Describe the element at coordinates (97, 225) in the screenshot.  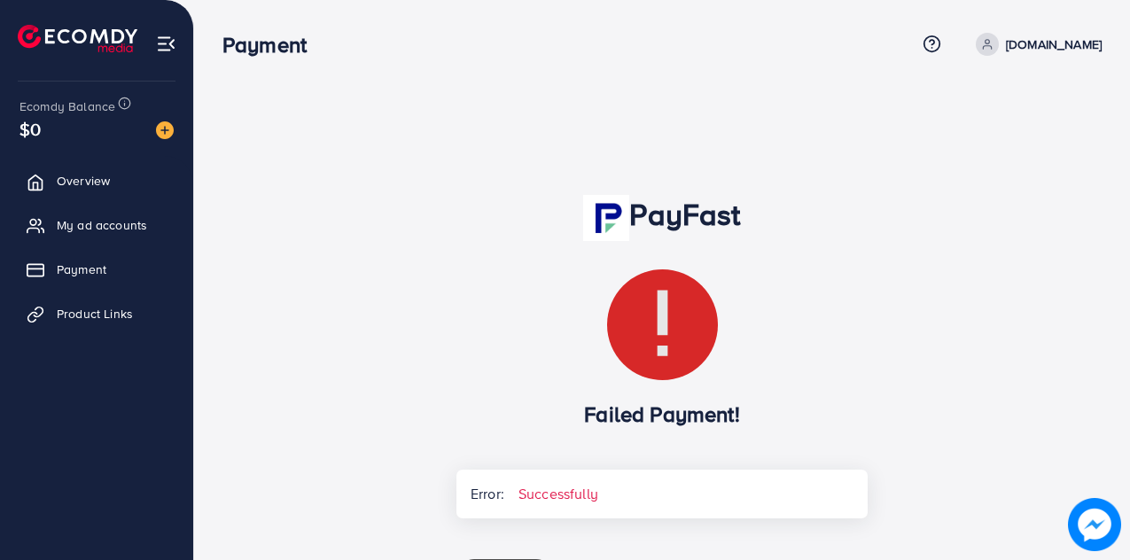
I see `a: My ad accounts` at that location.